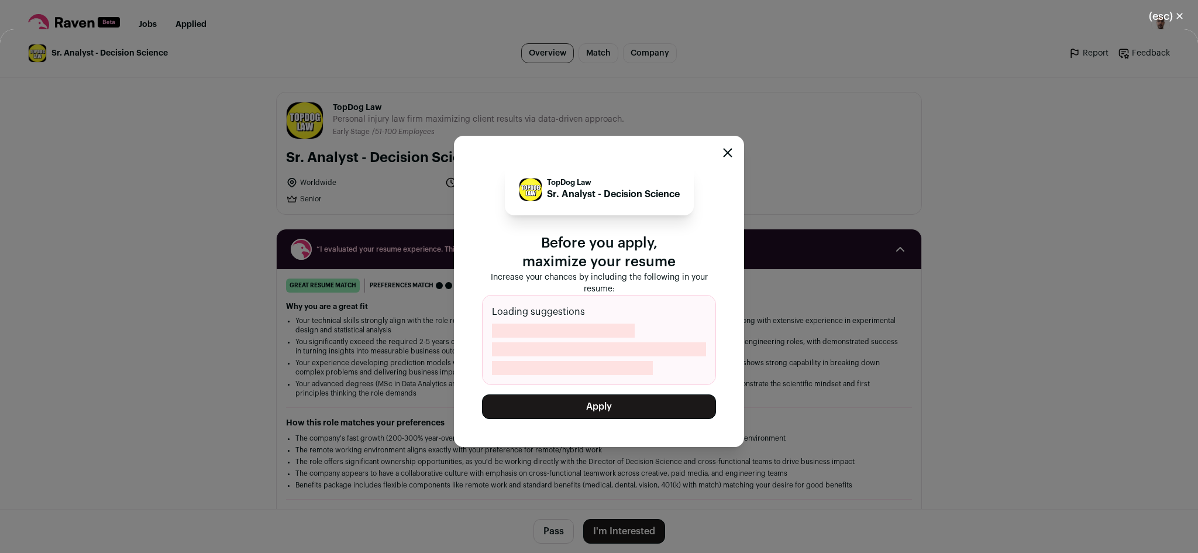 This screenshot has width=1198, height=553. What do you see at coordinates (531, 190) in the screenshot?
I see `img: c3459e9d56dcdb7f8942f45fb7c2a2bcabe5a7d10a50a02c530b7c160ad7d108.jpg` at bounding box center [531, 190].